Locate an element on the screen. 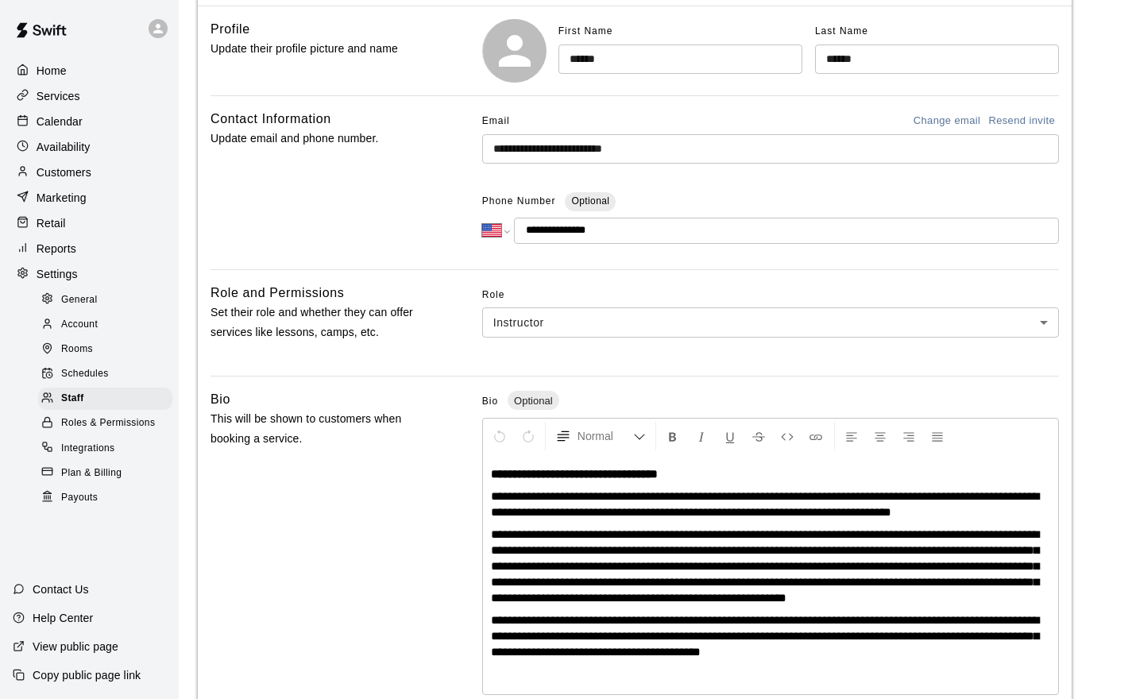 The image size is (1132, 699). button: Format Bold is located at coordinates (673, 436).